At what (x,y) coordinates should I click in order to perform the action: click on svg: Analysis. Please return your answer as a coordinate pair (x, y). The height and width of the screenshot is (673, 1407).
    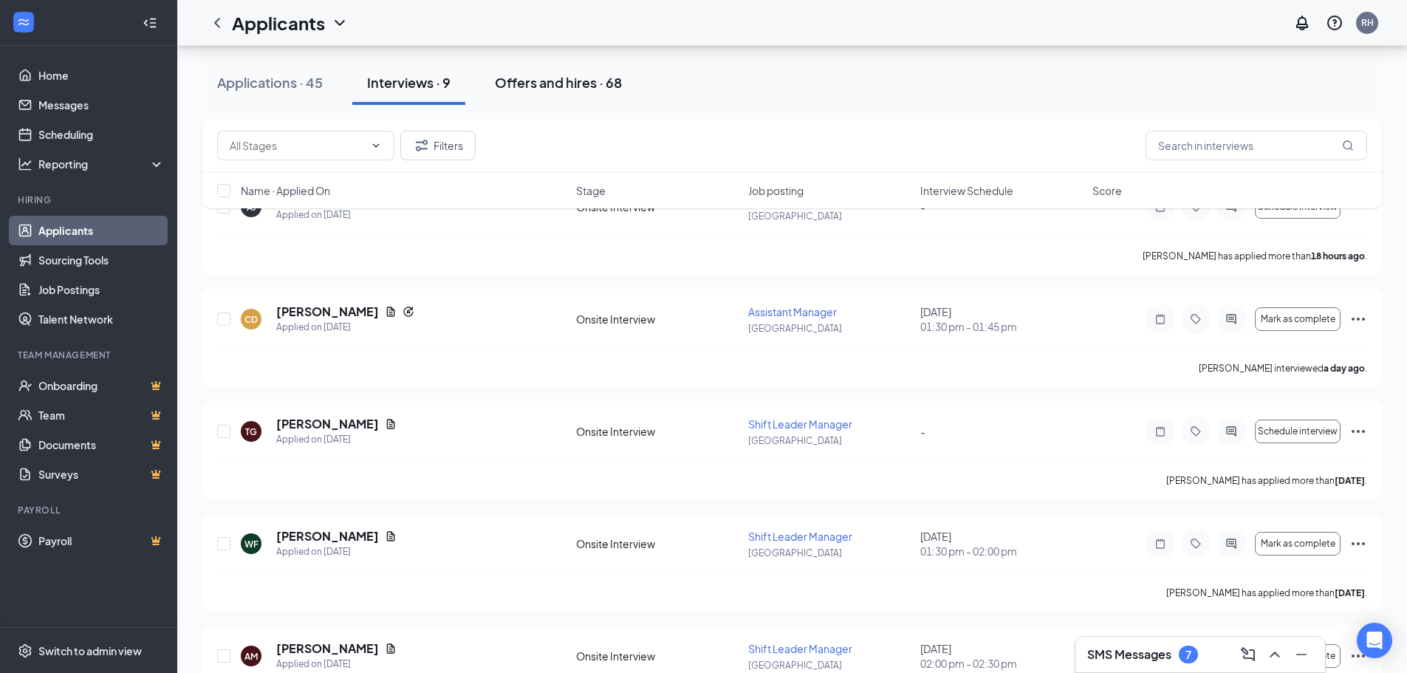
    Looking at the image, I should click on (25, 164).